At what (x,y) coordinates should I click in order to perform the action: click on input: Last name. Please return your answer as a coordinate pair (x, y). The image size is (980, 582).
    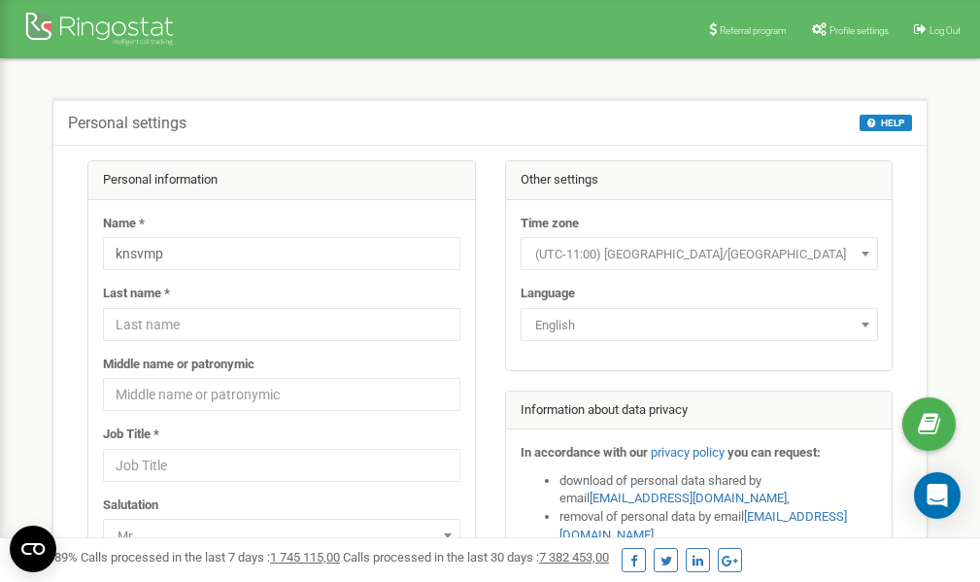
    Looking at the image, I should click on (282, 325).